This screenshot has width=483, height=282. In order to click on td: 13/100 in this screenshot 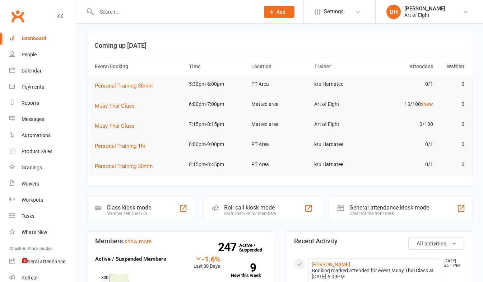, I will do `click(405, 104)`.